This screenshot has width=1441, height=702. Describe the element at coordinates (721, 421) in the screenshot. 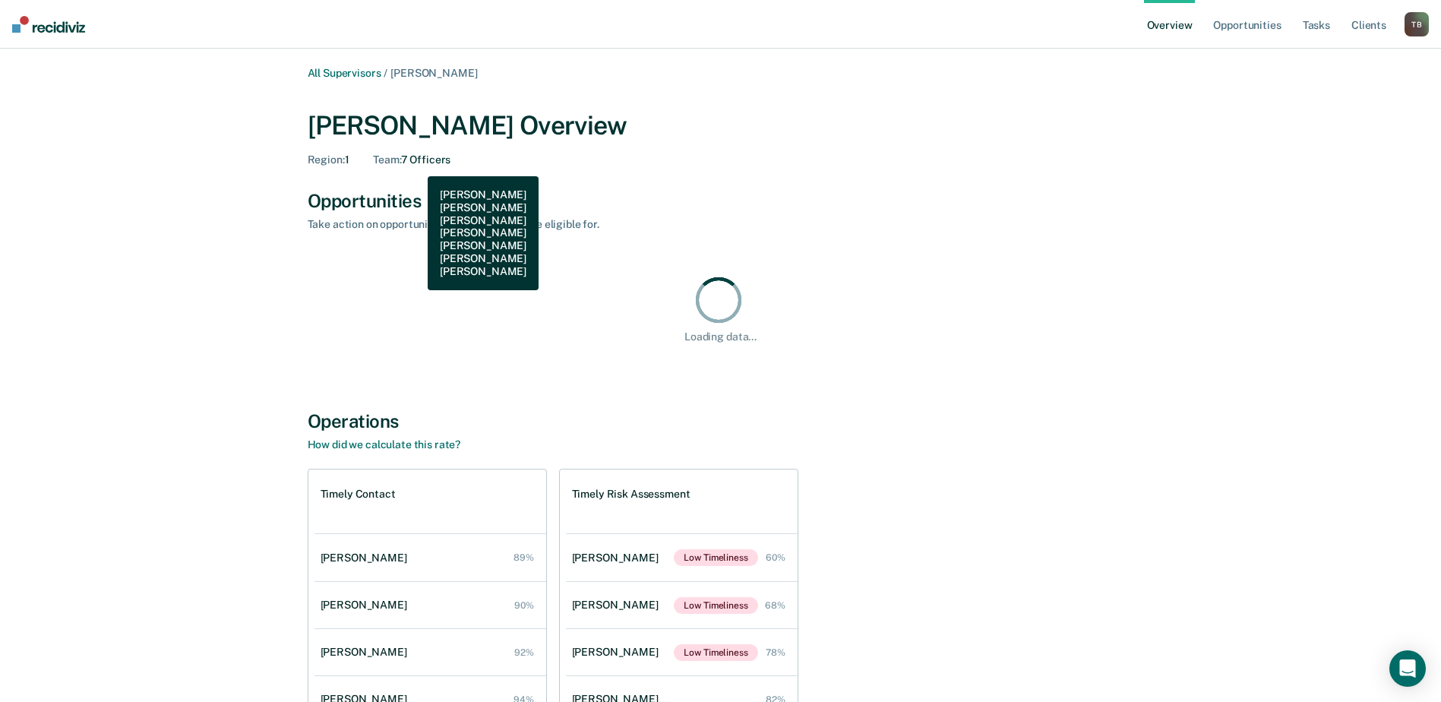

I see `div: Operations` at that location.